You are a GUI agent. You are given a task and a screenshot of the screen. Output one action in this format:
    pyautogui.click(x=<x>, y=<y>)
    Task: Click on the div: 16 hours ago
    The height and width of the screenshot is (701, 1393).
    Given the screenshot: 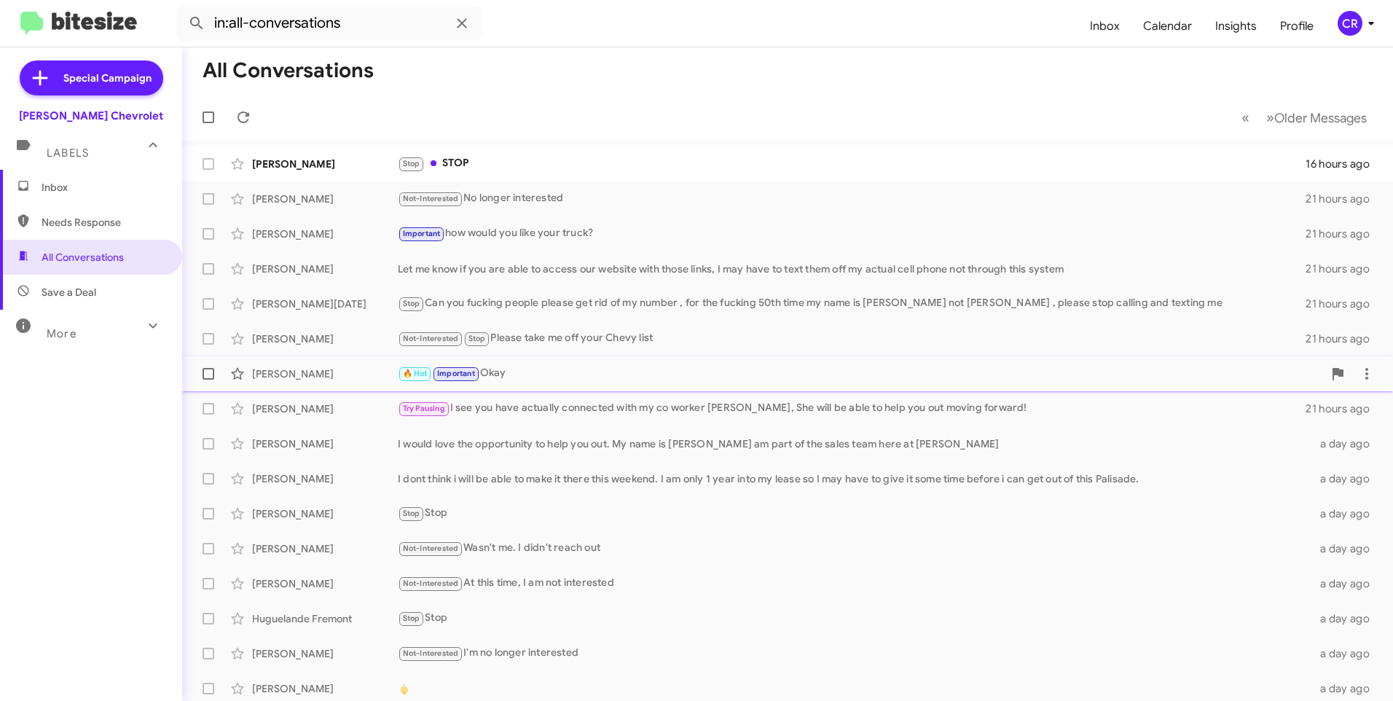 What is the action you would take?
    pyautogui.click(x=1343, y=164)
    